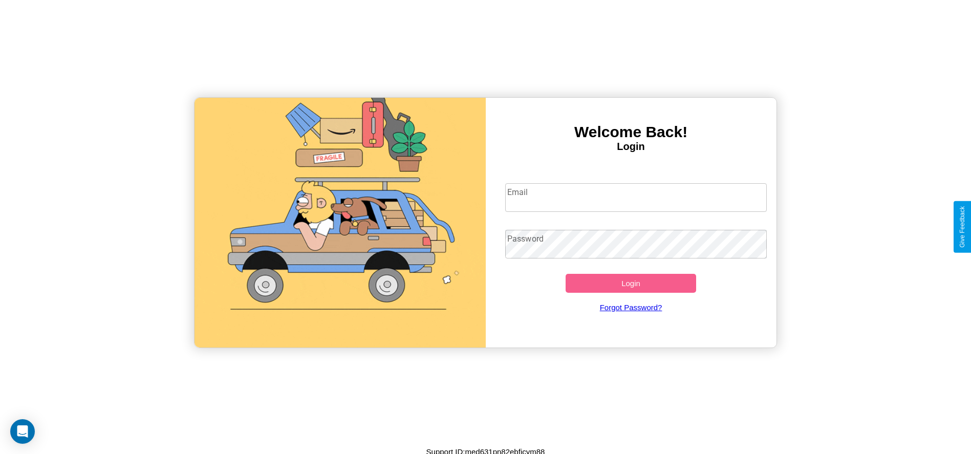 The image size is (971, 454). Describe the element at coordinates (962, 227) in the screenshot. I see `div: Give Feedback` at that location.